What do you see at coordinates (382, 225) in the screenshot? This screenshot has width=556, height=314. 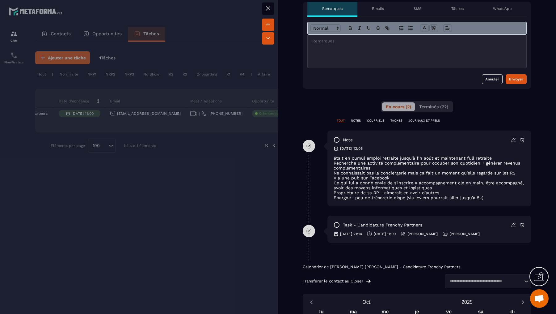 I see `p: task - Candidature Frenchy Partners` at bounding box center [382, 225].